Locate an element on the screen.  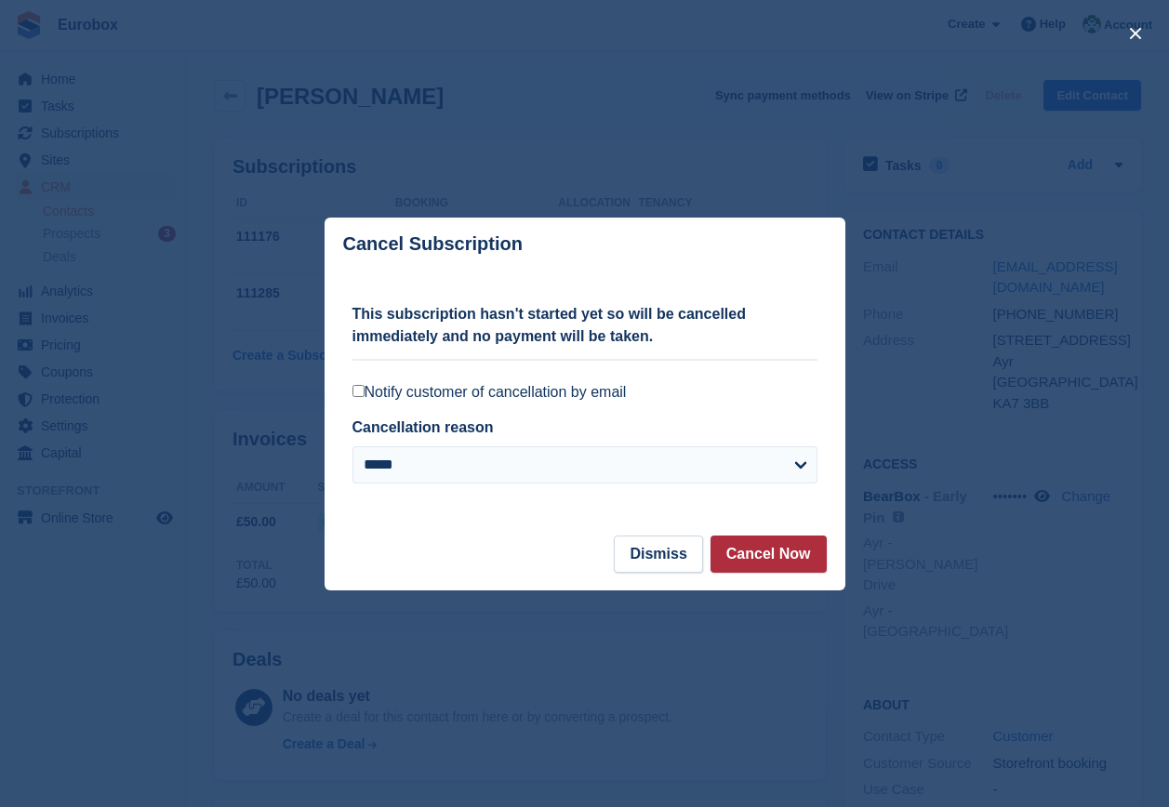
input: Notify customer of cancellation by email is located at coordinates (358, 391).